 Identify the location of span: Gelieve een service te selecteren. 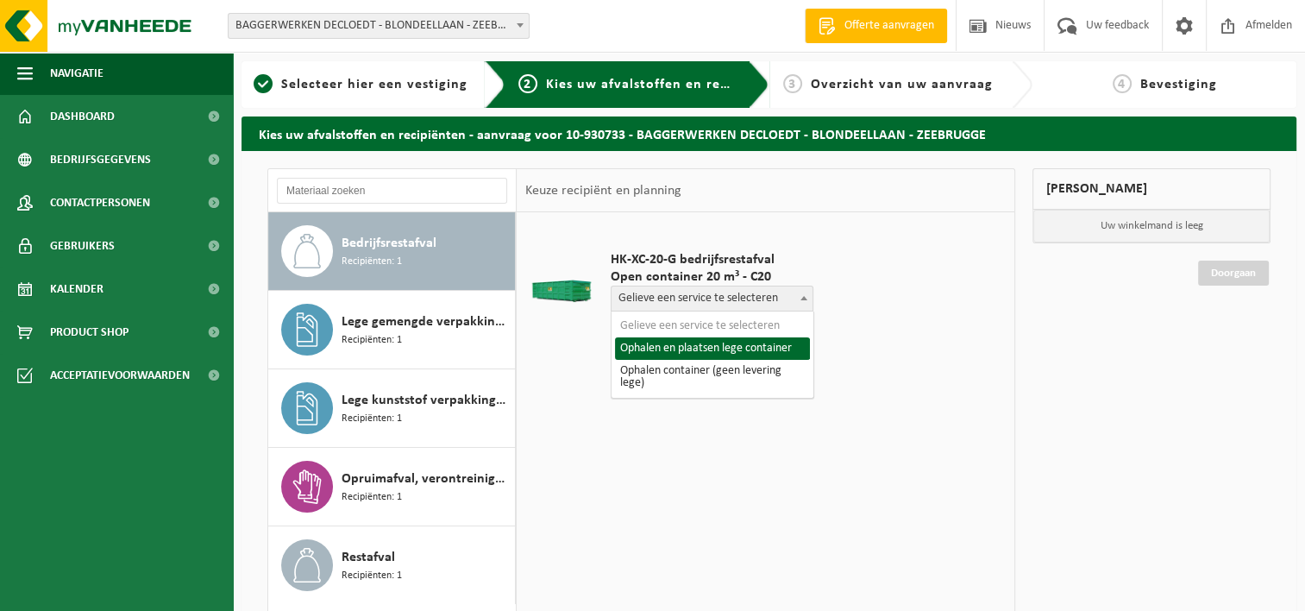
(712, 298).